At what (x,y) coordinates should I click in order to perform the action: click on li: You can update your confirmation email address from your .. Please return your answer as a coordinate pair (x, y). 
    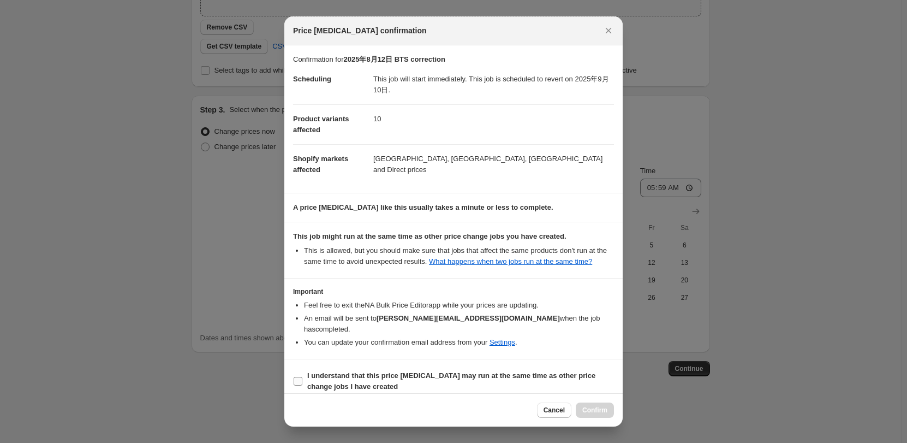
    Looking at the image, I should click on (459, 342).